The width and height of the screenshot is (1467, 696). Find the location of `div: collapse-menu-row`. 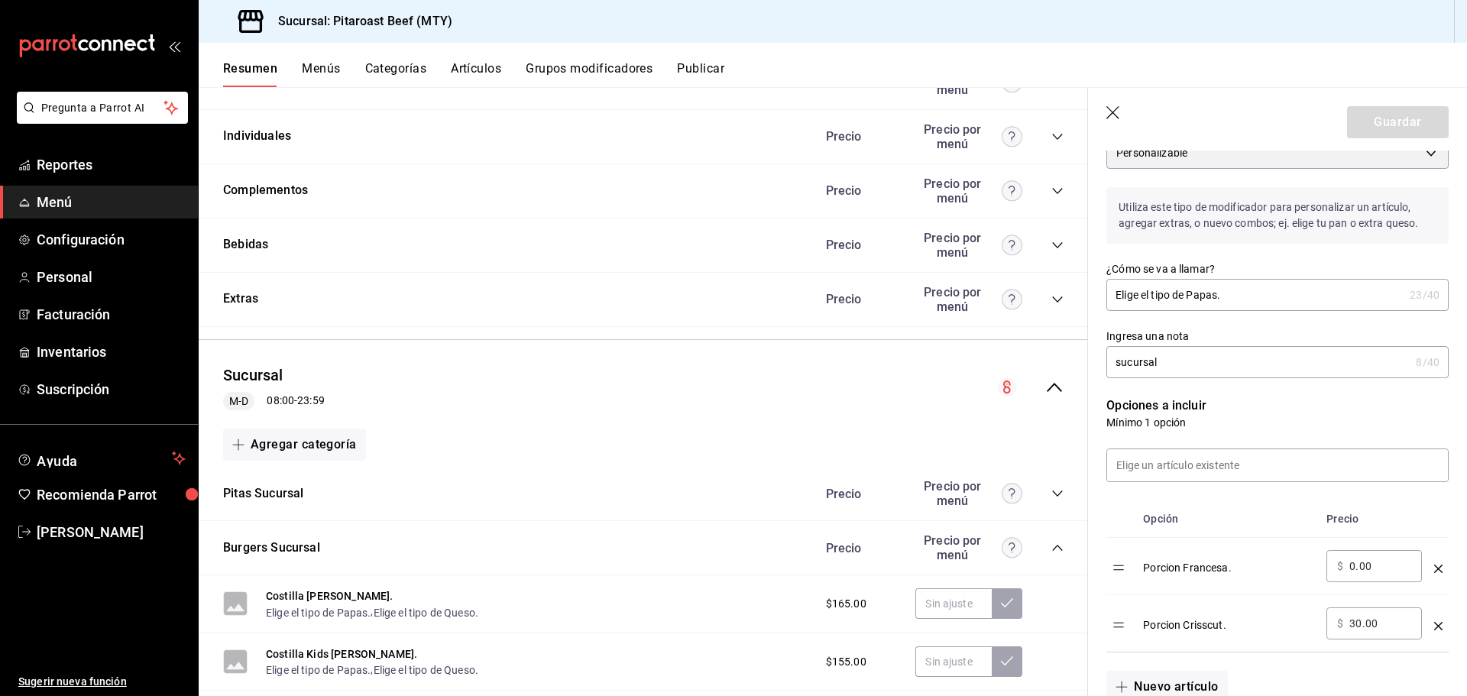

div: collapse-menu-row is located at coordinates (643, 387).